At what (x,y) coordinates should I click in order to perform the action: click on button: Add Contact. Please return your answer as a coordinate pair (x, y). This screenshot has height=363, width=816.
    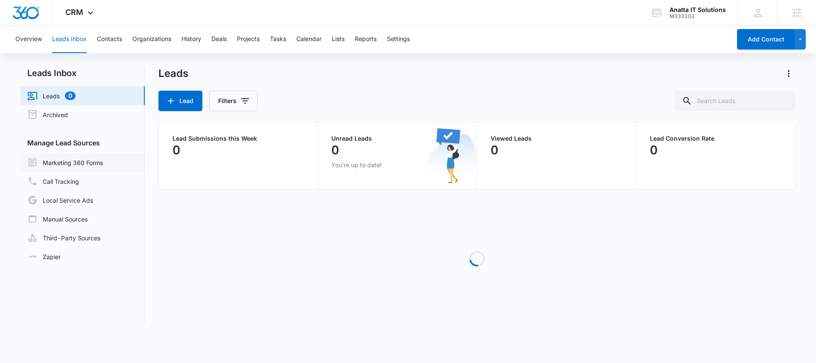
    Looking at the image, I should click on (766, 39).